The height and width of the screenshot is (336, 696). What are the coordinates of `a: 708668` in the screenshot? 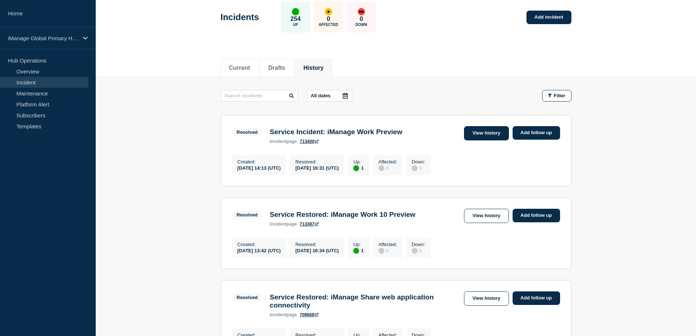 It's located at (309, 315).